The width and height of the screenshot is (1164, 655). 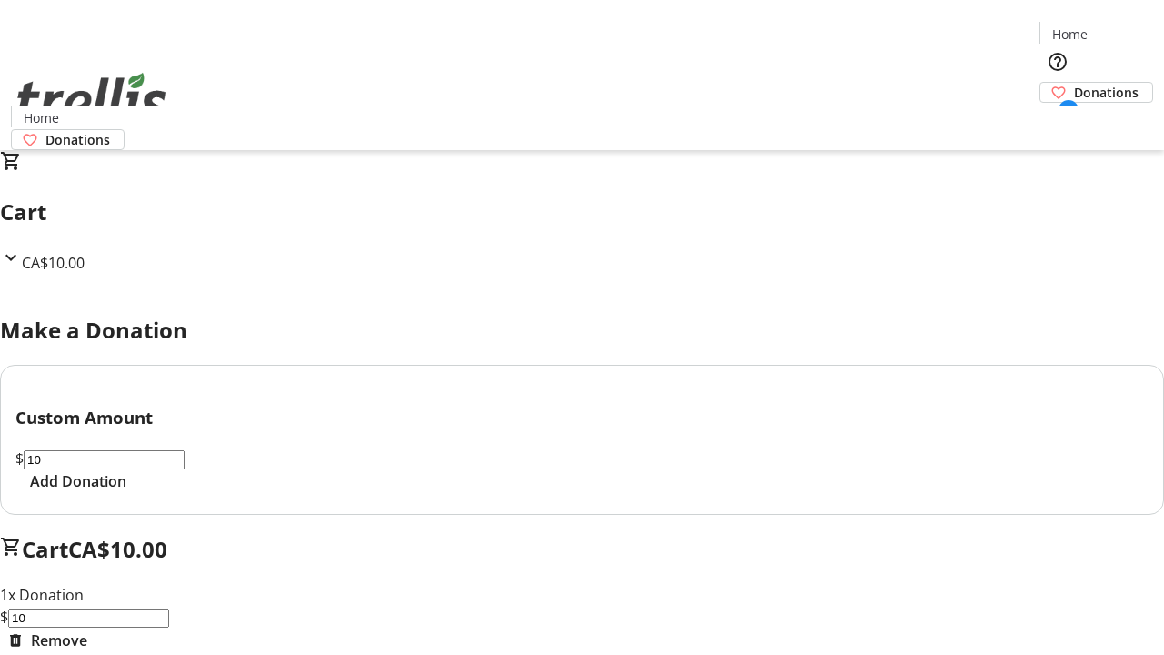 What do you see at coordinates (92, 98) in the screenshot?
I see `img: Orient E2E Organization 0gVn3KdbAw's Logo` at bounding box center [92, 98].